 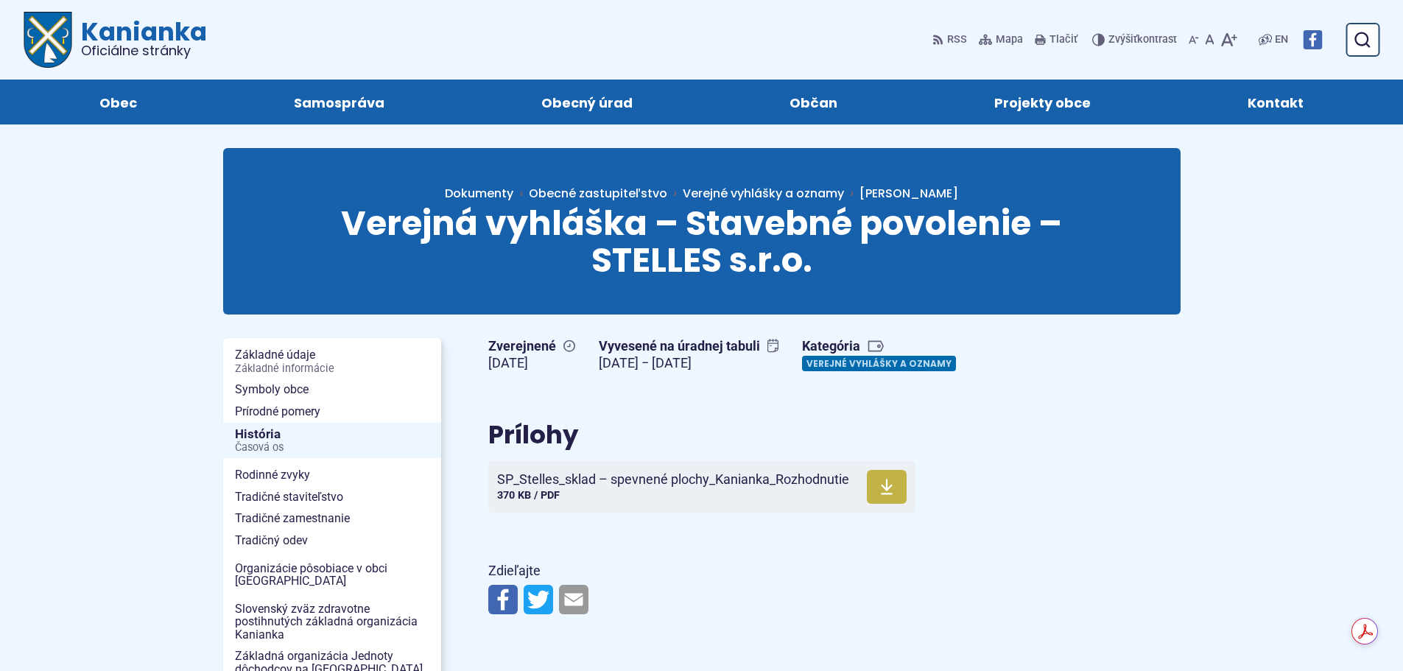 I want to click on span: Kanianka, so click(x=139, y=38).